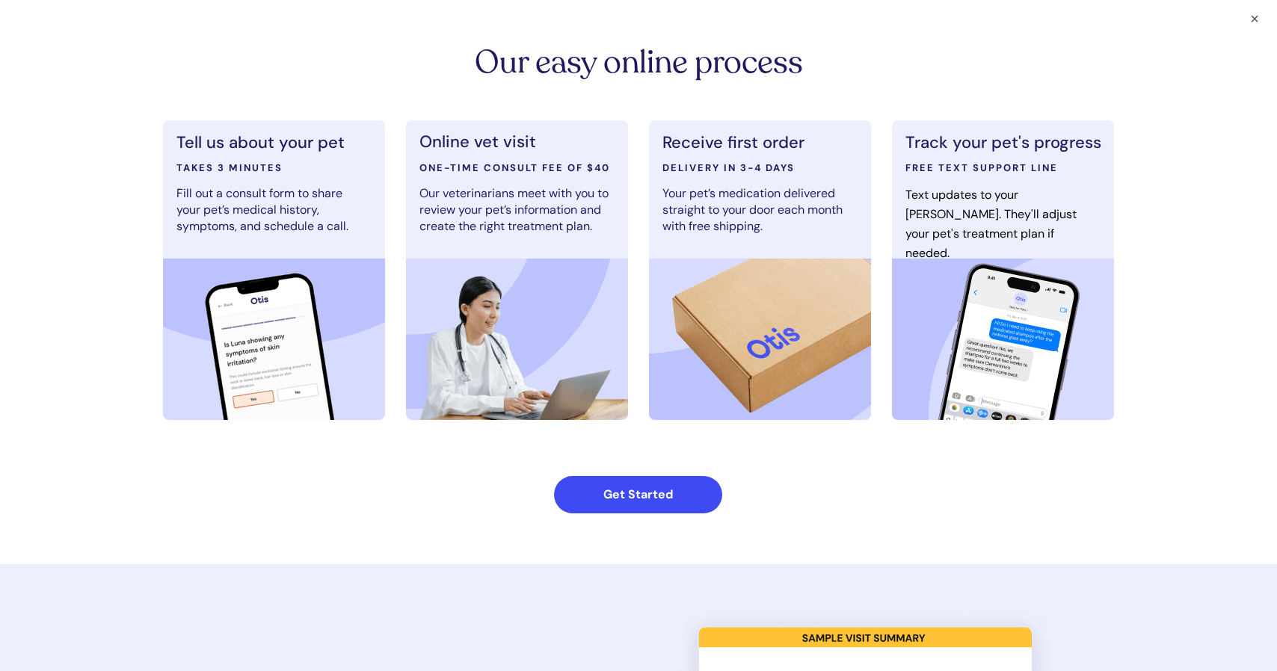  I want to click on span: Online vet visit, so click(478, 141).